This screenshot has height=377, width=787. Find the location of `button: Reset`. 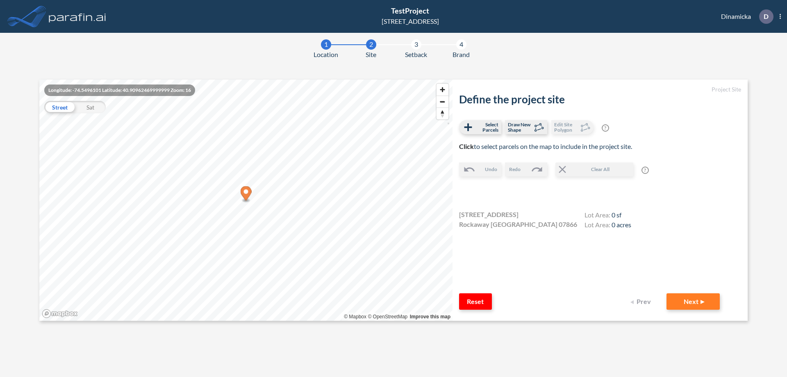

button: Reset is located at coordinates (476, 301).